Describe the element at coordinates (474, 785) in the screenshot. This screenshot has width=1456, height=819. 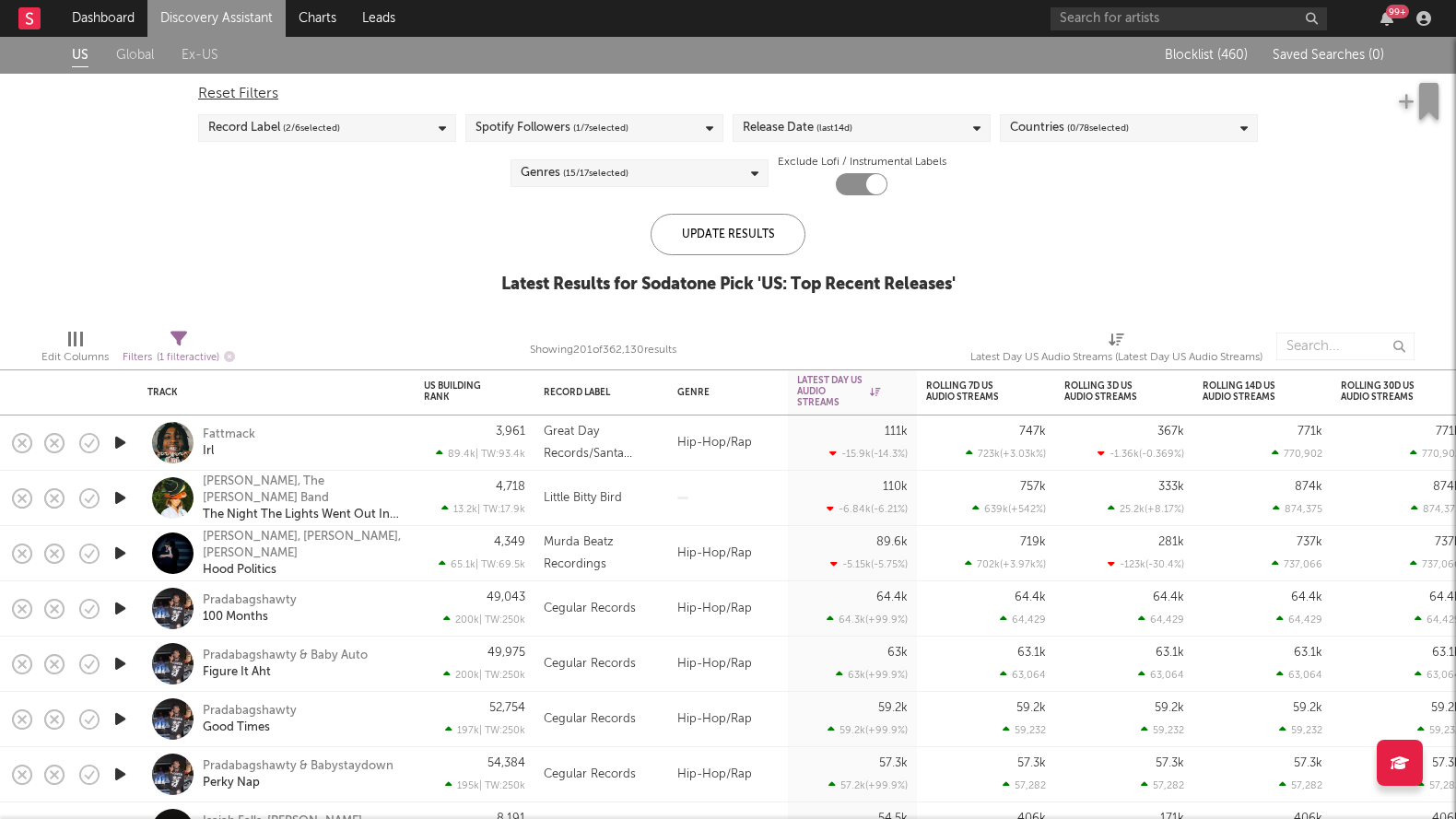
I see `div: 195k | TW: 250k` at that location.